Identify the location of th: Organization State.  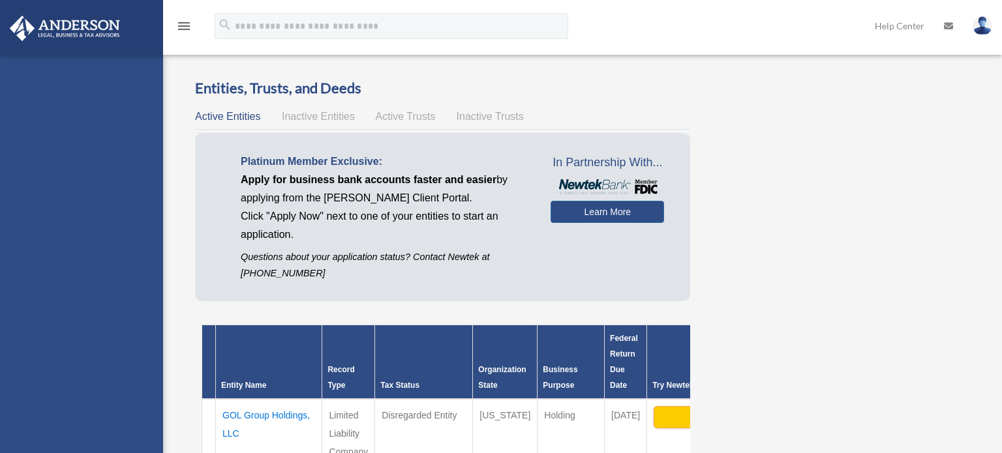
(505, 363).